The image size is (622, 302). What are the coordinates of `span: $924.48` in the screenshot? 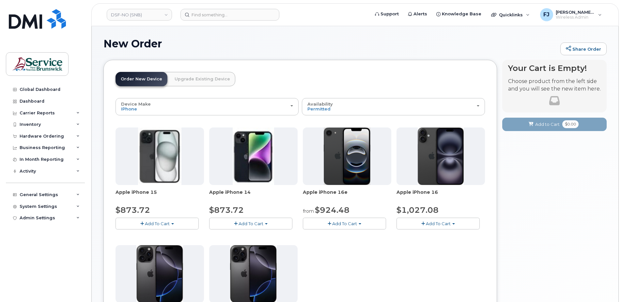 It's located at (332, 210).